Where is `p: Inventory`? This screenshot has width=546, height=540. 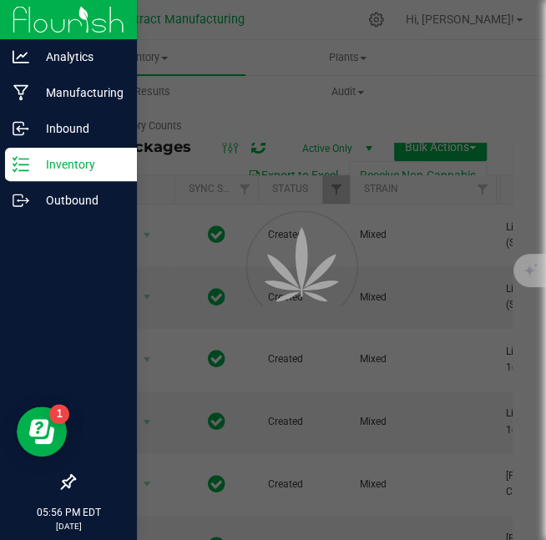
p: Inventory is located at coordinates (79, 164).